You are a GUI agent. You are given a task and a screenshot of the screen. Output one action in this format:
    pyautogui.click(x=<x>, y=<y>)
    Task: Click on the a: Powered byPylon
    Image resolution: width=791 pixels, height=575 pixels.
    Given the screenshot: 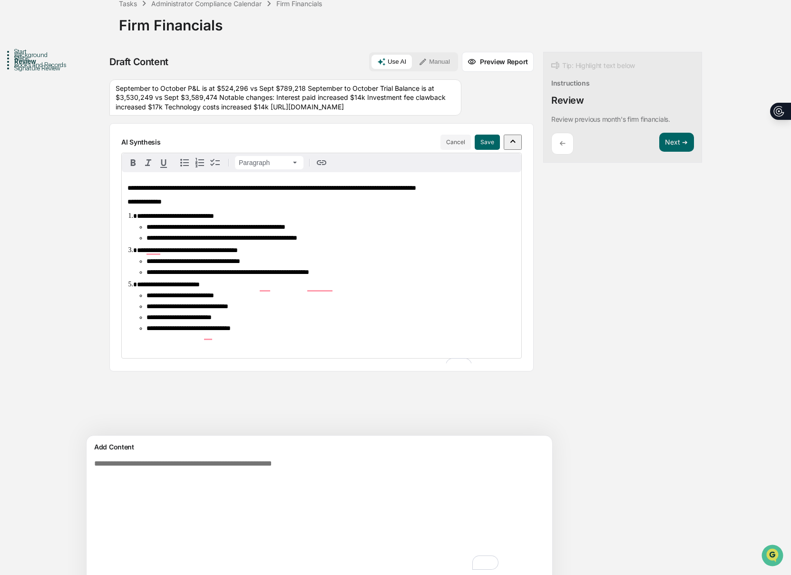 What is the action you would take?
    pyautogui.click(x=91, y=165)
    